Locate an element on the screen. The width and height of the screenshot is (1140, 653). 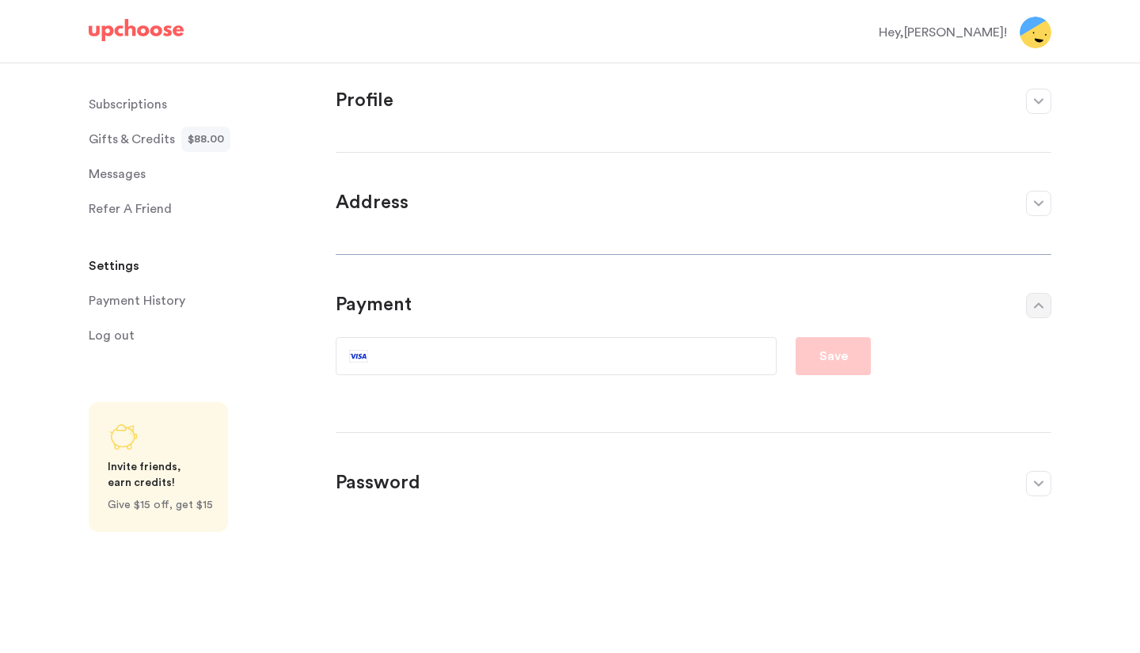
a: Payment History is located at coordinates (203, 301).